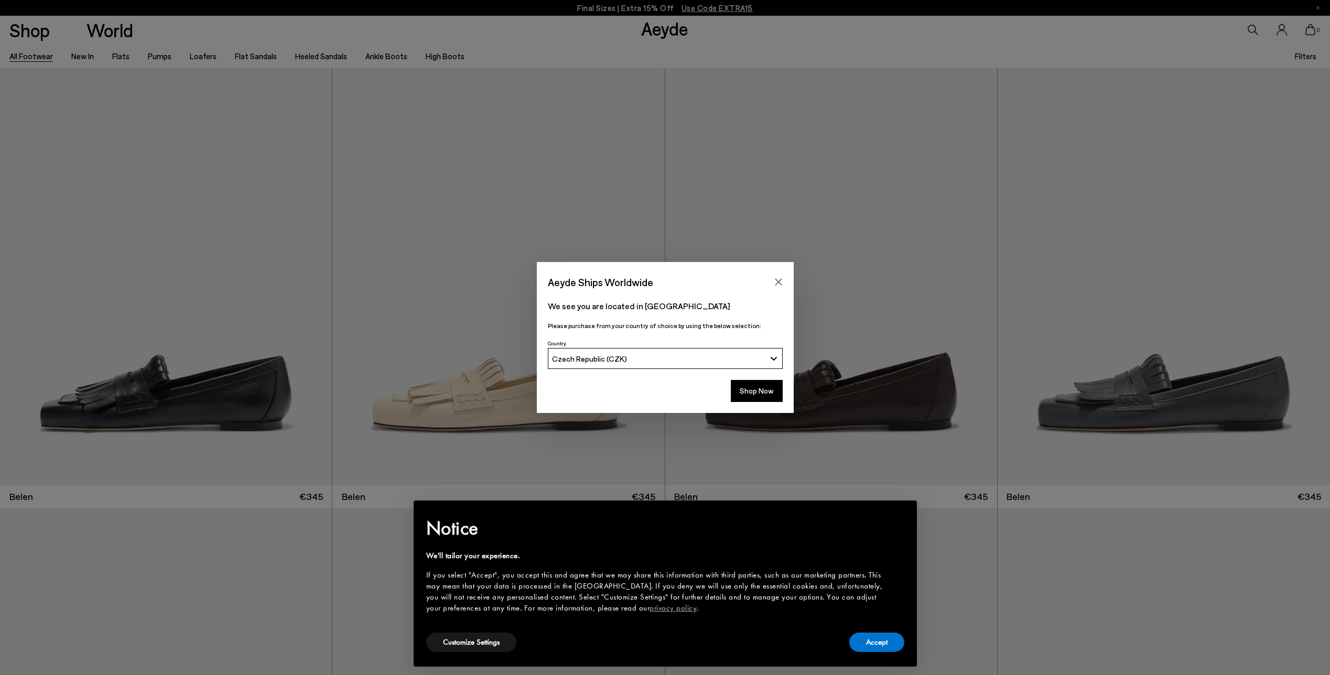 The height and width of the screenshot is (675, 1330). I want to click on span: Czech Republic (CZK), so click(589, 359).